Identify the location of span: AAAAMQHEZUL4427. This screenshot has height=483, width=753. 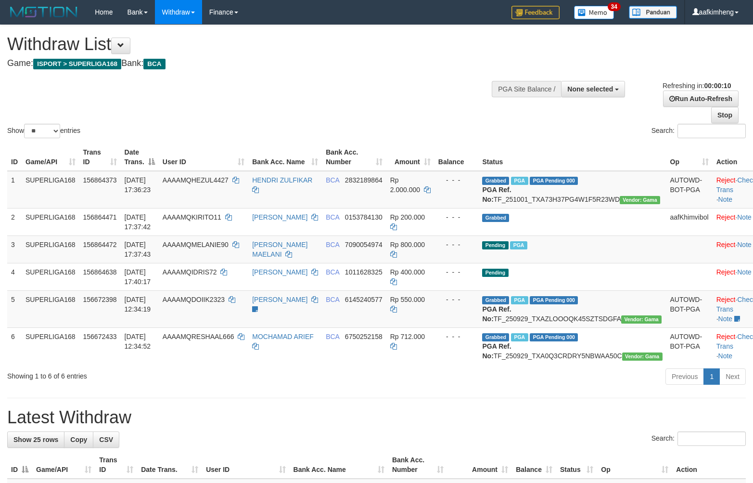
(195, 180).